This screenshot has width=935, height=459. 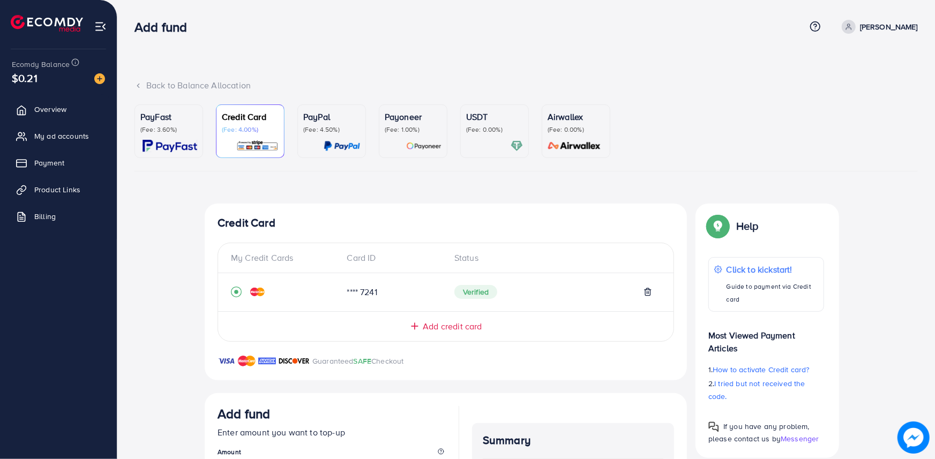 I want to click on p: (Fee: 1.00%), so click(x=413, y=130).